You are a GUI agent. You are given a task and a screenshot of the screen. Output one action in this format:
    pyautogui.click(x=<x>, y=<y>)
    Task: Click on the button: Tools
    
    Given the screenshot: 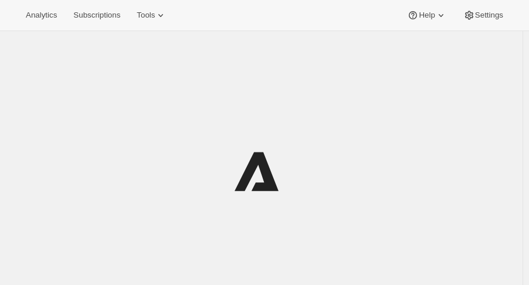 What is the action you would take?
    pyautogui.click(x=151, y=15)
    